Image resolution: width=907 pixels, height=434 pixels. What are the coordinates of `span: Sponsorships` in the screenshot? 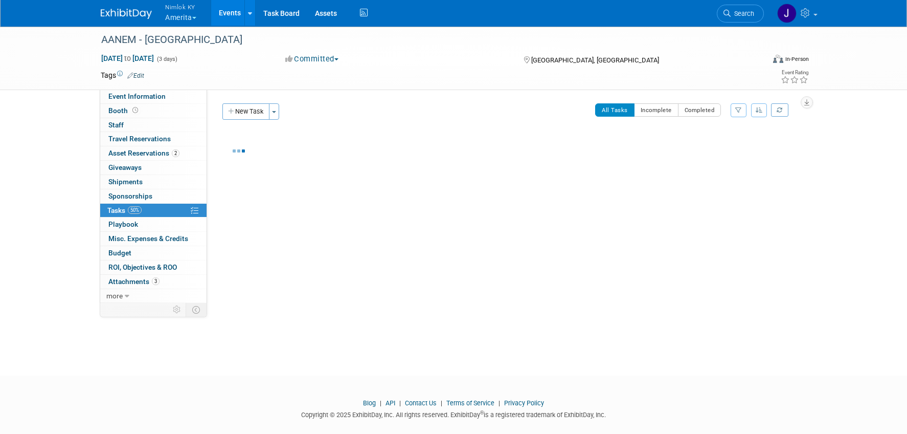 It's located at (130, 196).